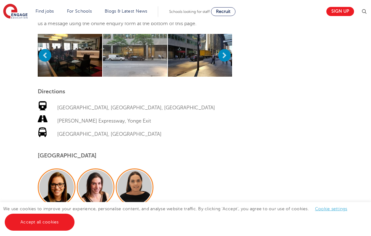  I want to click on button: Previous, so click(45, 55).